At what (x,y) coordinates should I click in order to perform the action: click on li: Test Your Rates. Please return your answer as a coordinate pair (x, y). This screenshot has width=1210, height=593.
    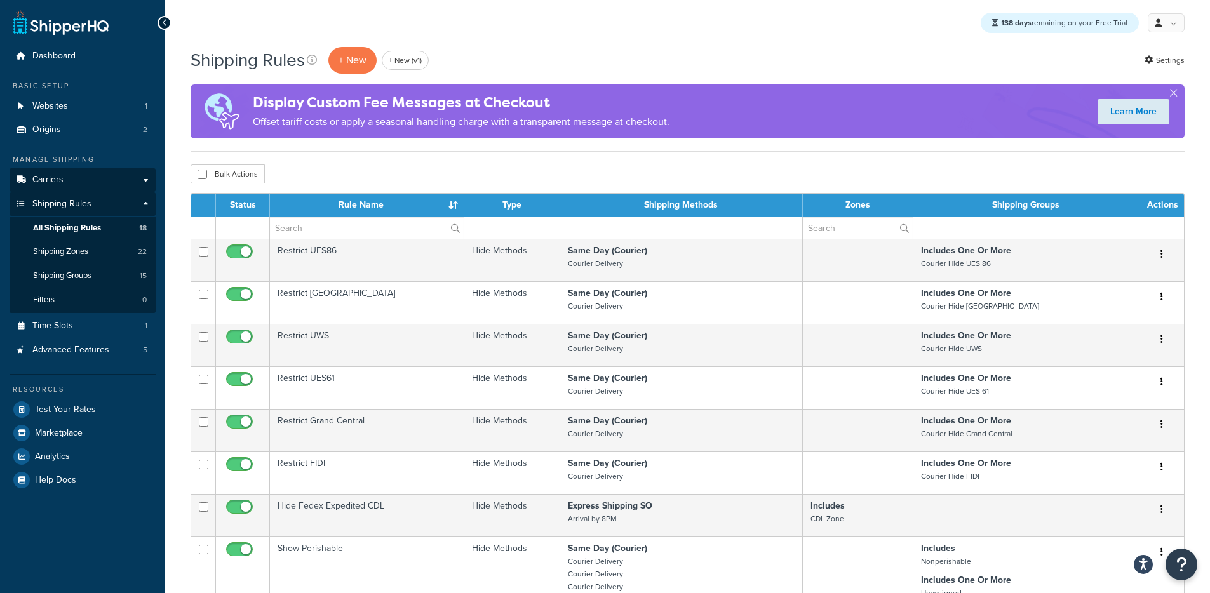
    Looking at the image, I should click on (83, 410).